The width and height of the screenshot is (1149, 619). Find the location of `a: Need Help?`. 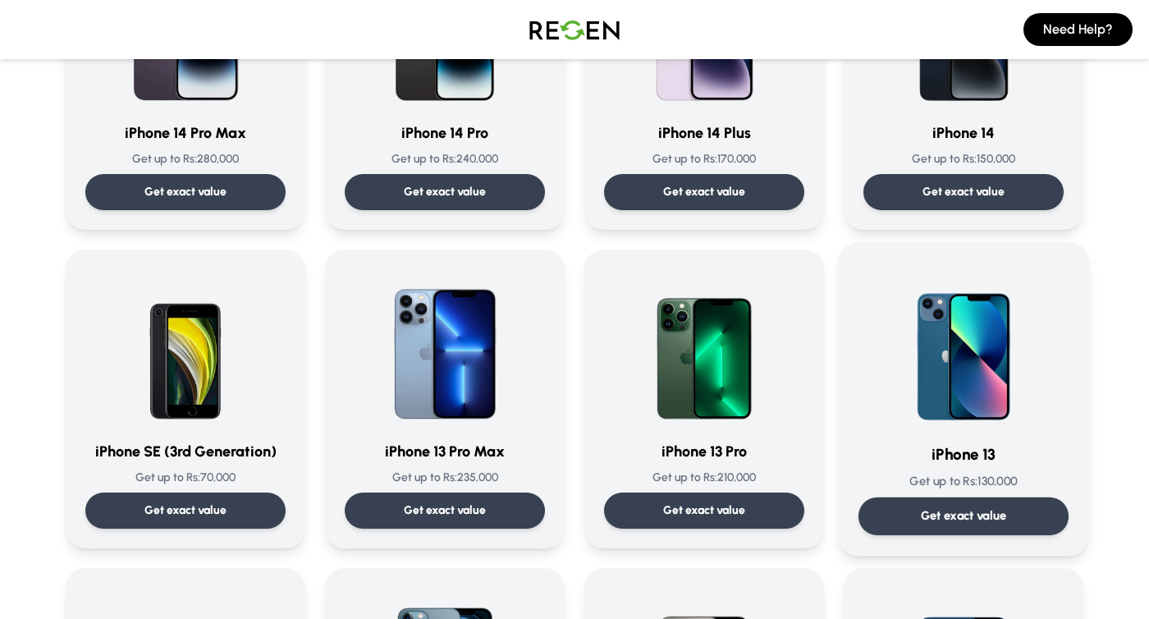

a: Need Help? is located at coordinates (1077, 30).